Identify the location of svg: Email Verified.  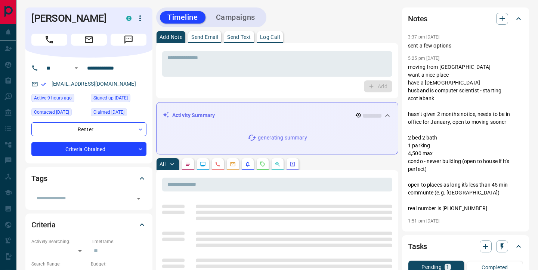
(44, 84).